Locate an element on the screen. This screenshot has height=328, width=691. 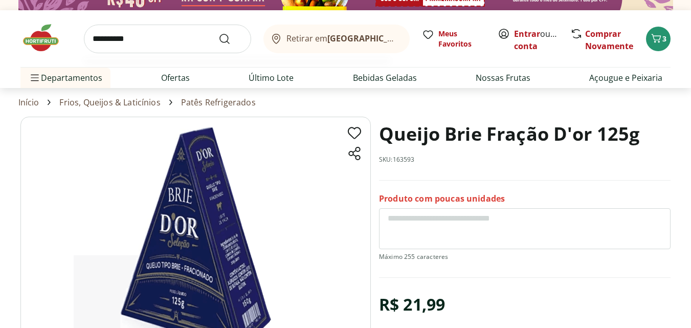
a: Início is located at coordinates (29, 102).